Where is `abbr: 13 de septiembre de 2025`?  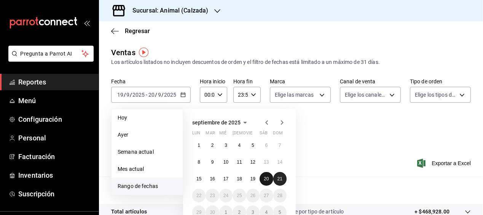 abbr: 13 de septiembre de 2025 is located at coordinates (266, 162).